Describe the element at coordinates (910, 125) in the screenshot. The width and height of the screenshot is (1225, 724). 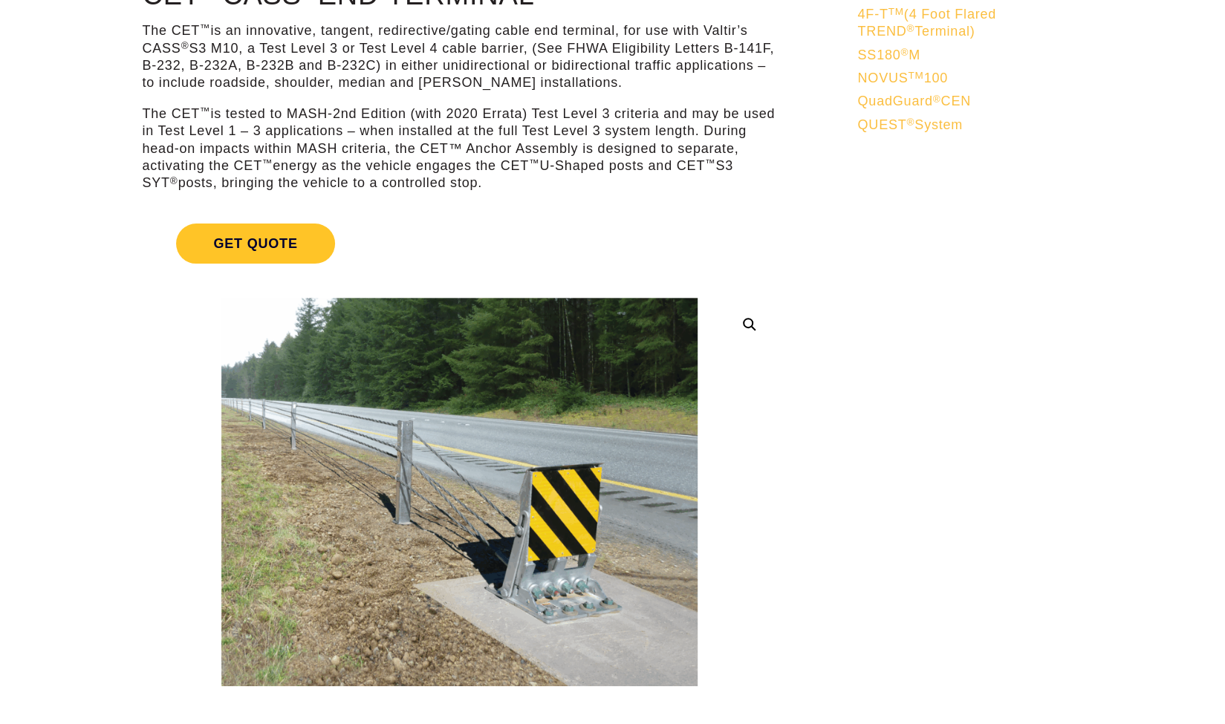
I see `span: QUEST System` at that location.